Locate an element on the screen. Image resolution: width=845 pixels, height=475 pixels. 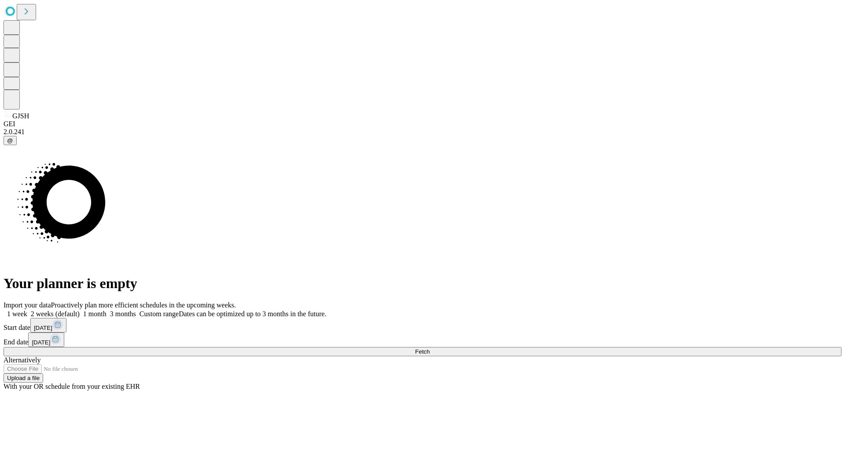
span: With your OR schedule from your existing EHR is located at coordinates (72, 386).